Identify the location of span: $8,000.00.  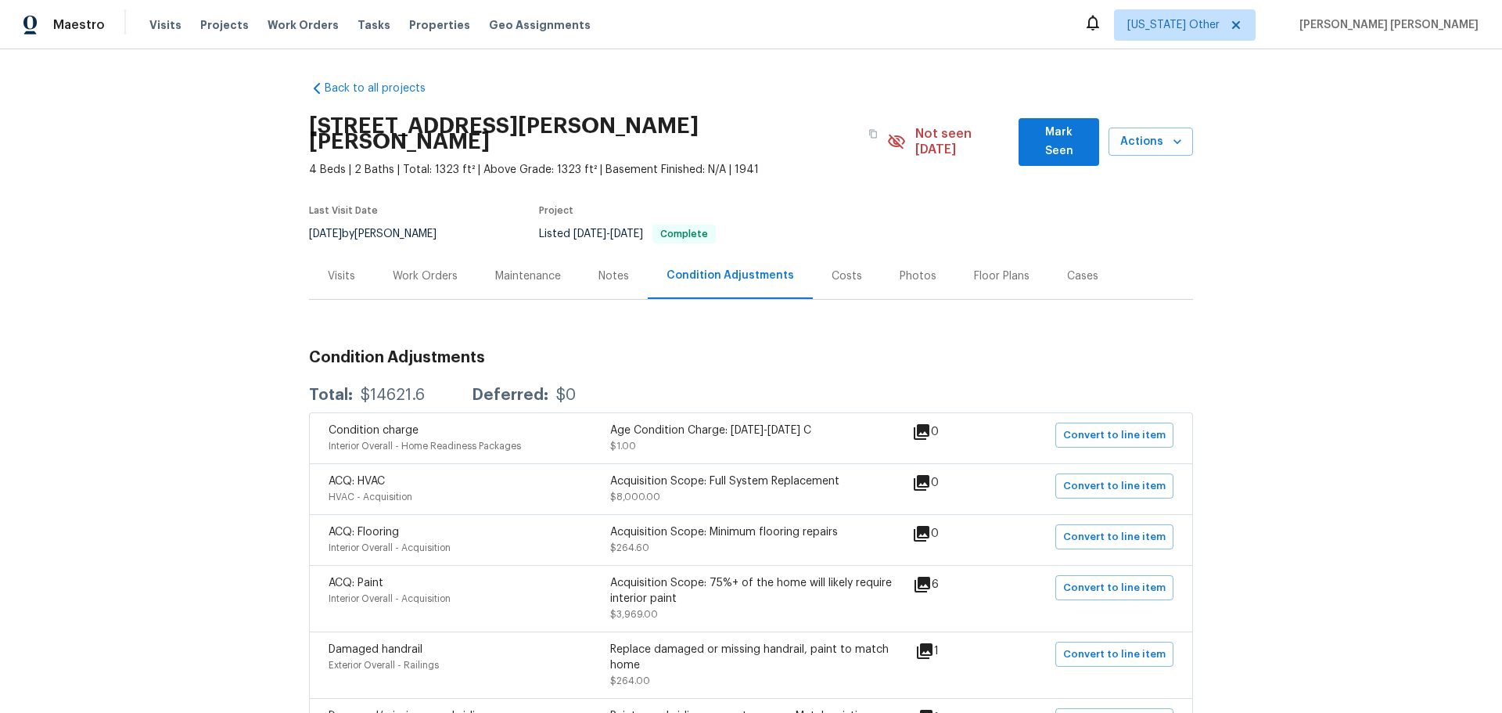
(635, 497).